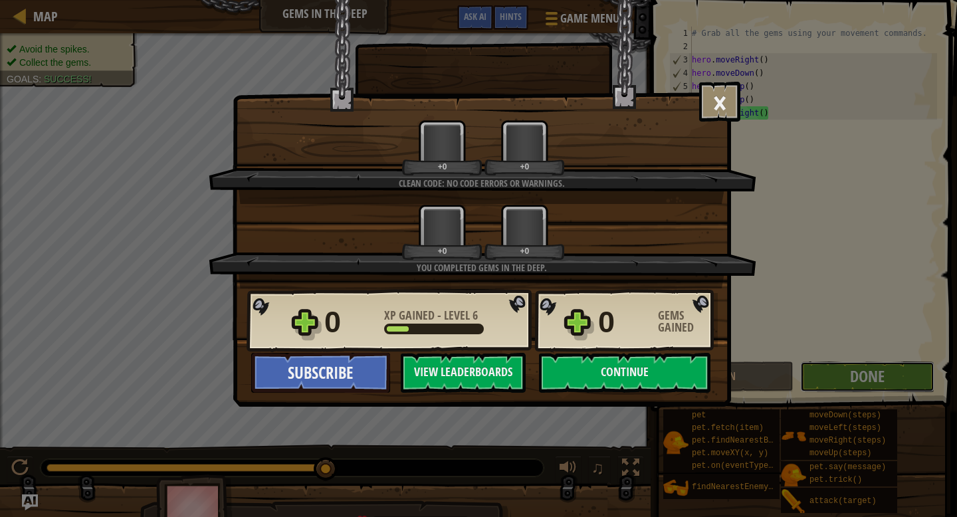 The width and height of the screenshot is (957, 517). Describe the element at coordinates (463, 373) in the screenshot. I see `button: View Leaderboards` at that location.